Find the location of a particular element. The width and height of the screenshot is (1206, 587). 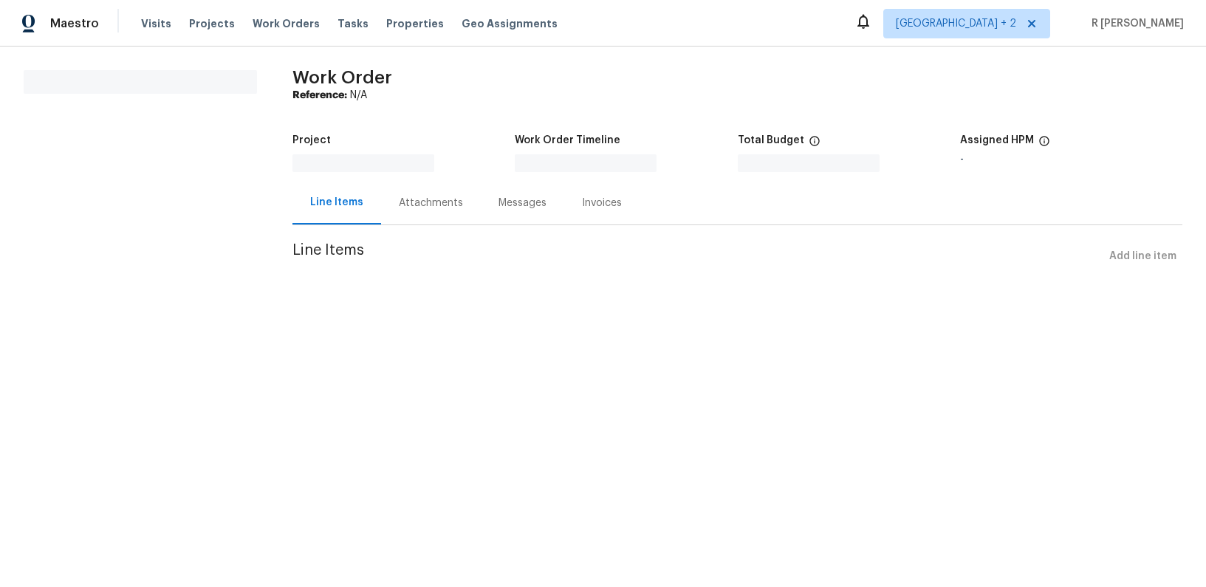

h5: Work Order Timeline is located at coordinates (567, 140).